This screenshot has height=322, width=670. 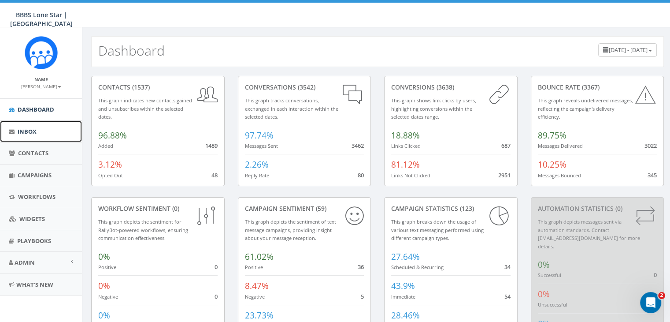 What do you see at coordinates (549, 275) in the screenshot?
I see `small: Successful` at bounding box center [549, 275].